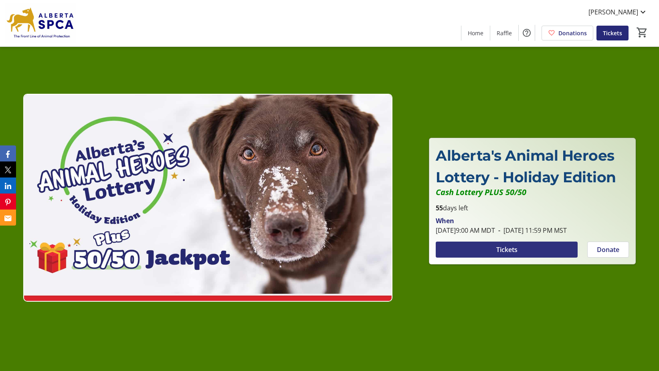 This screenshot has width=659, height=371. Describe the element at coordinates (608, 250) in the screenshot. I see `button: Donate` at that location.